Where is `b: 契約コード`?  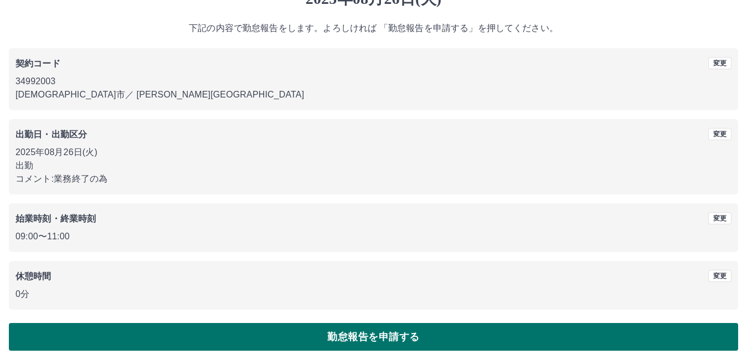 b: 契約コード is located at coordinates (38, 63).